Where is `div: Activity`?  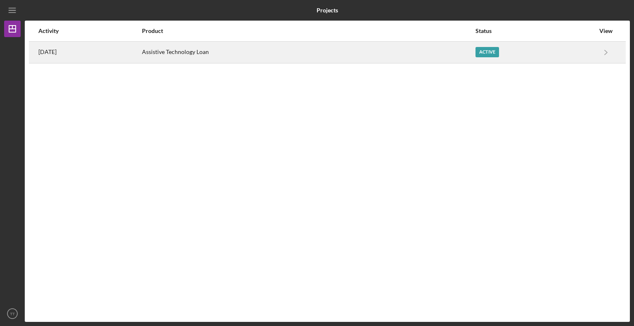
div: Activity is located at coordinates (90, 31).